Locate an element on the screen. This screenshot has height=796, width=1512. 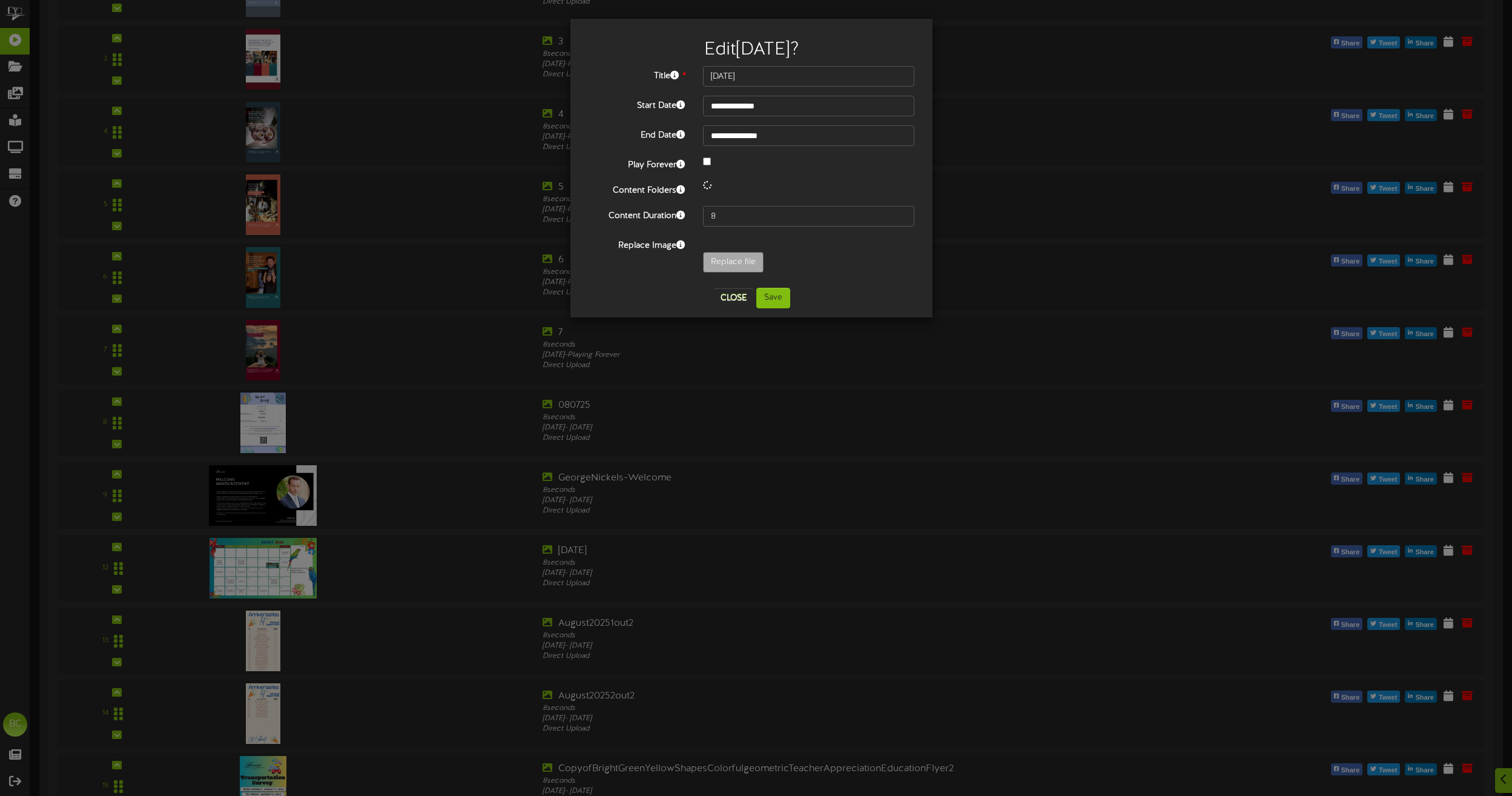
input: 15 is located at coordinates (808, 217).